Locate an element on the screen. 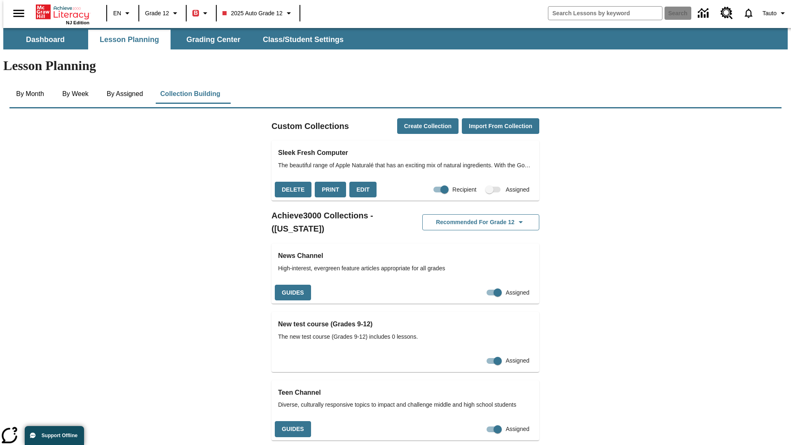 The height and width of the screenshot is (445, 791). span: Support Offline is located at coordinates (59, 435).